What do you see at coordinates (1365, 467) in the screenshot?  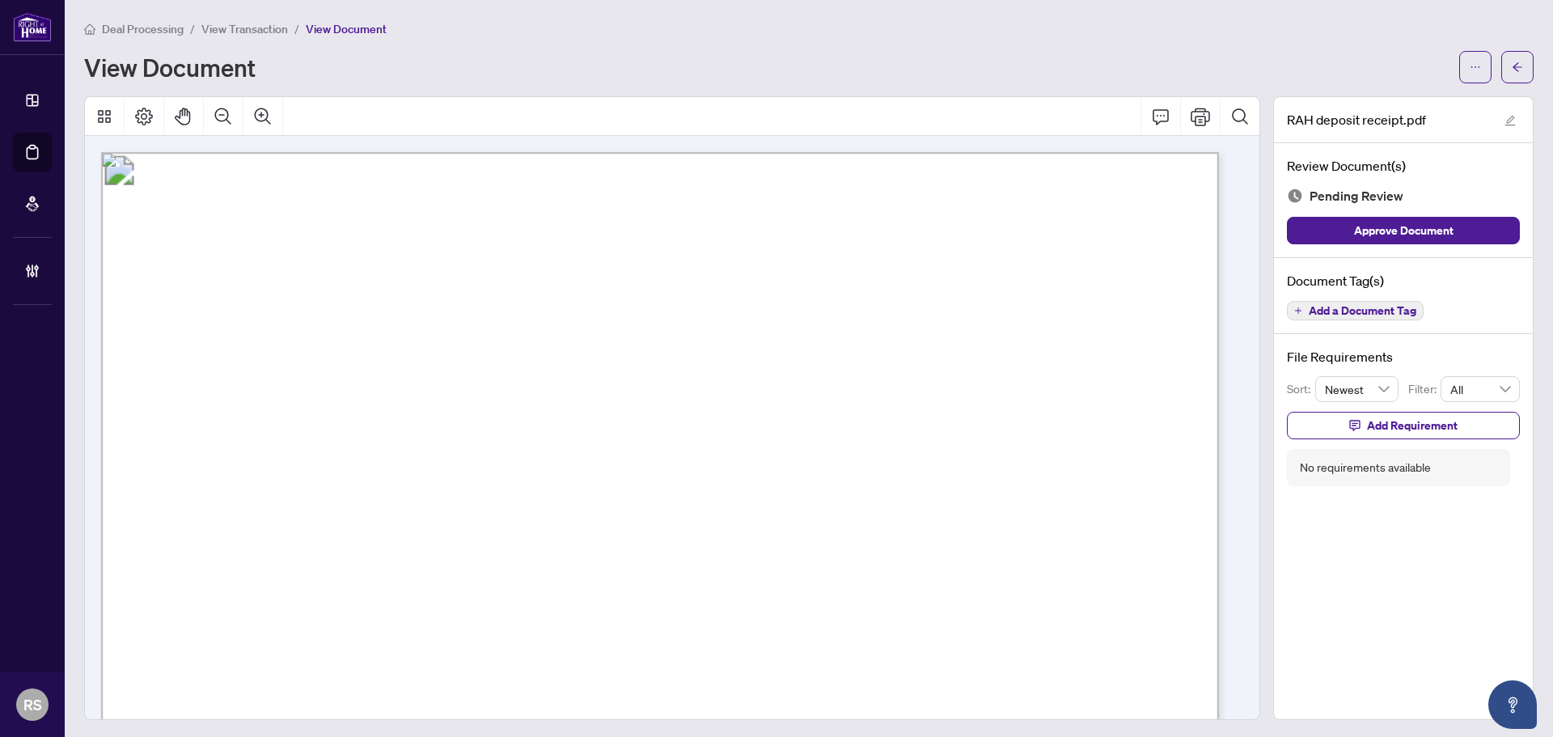 I see `div: No requirements available` at bounding box center [1365, 467].